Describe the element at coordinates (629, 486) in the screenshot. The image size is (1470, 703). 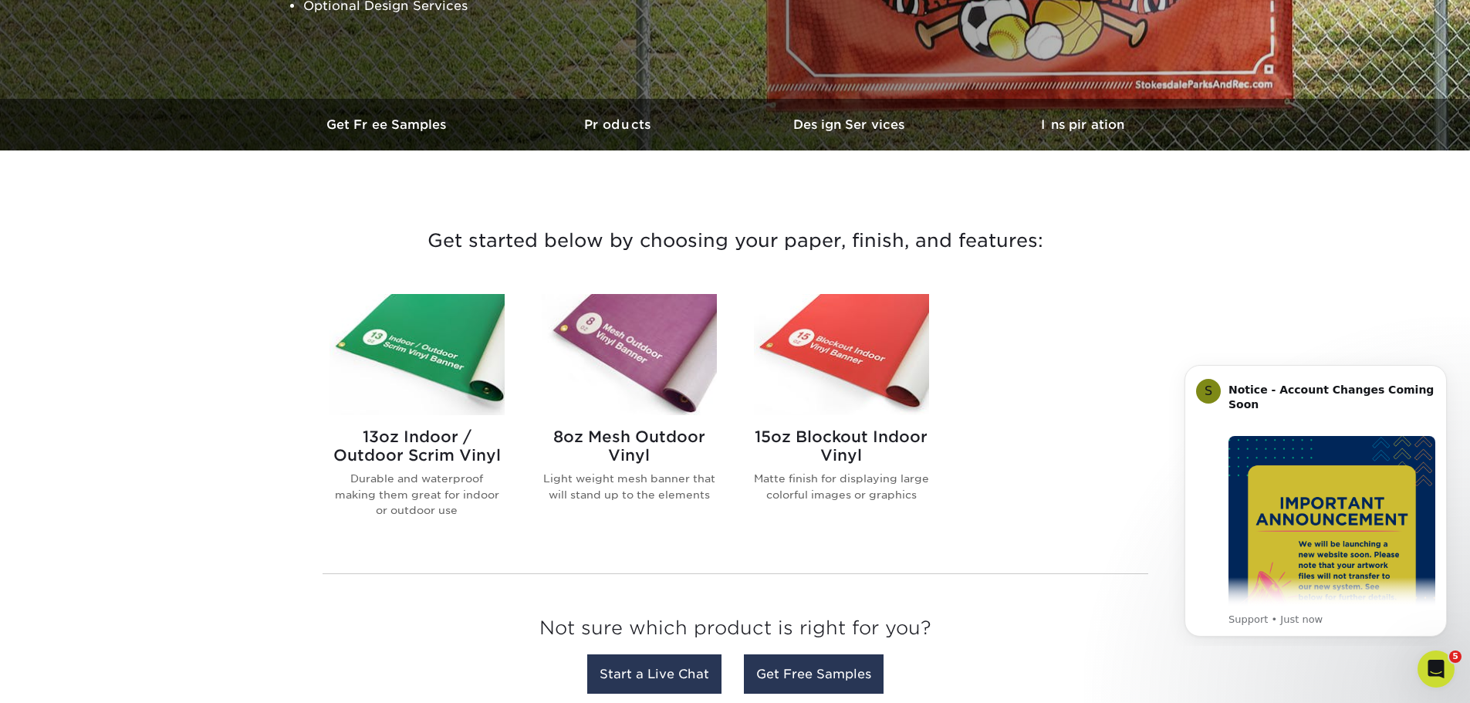
I see `p: Light weight mesh banner that will stand up to the elements` at that location.